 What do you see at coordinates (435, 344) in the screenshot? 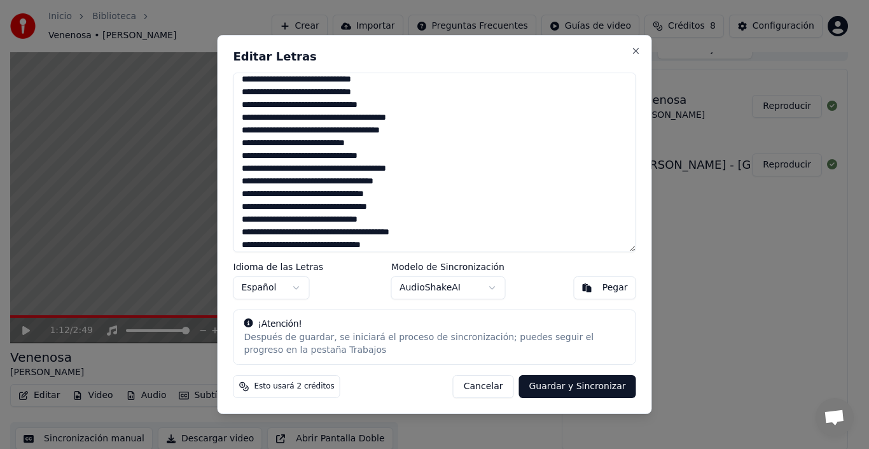
I see `div: Después de guardar, se iniciará el proceso de sincronización; puedes seguir el progreso en la pes...` at bounding box center [435, 344].